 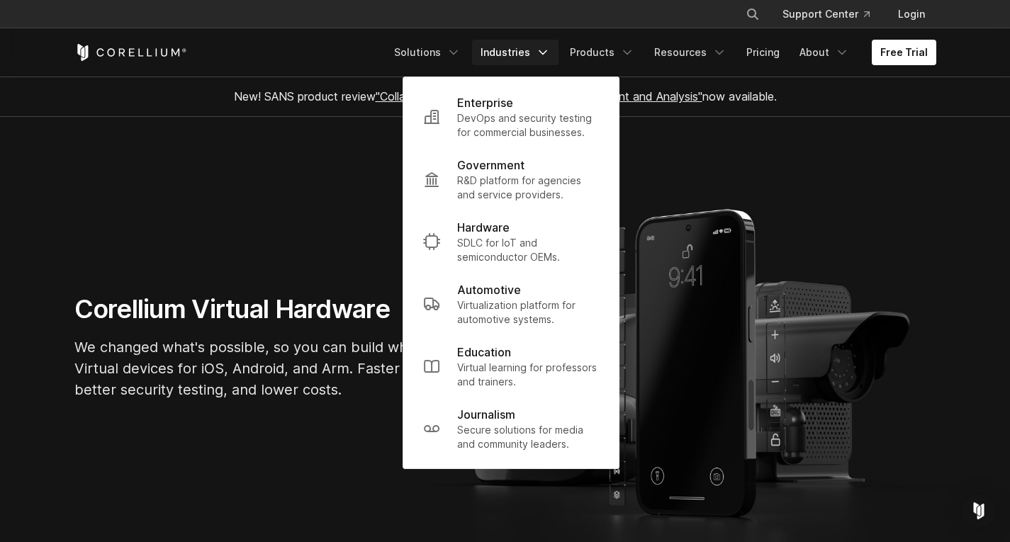 What do you see at coordinates (602, 52) in the screenshot?
I see `a: Products` at bounding box center [602, 52].